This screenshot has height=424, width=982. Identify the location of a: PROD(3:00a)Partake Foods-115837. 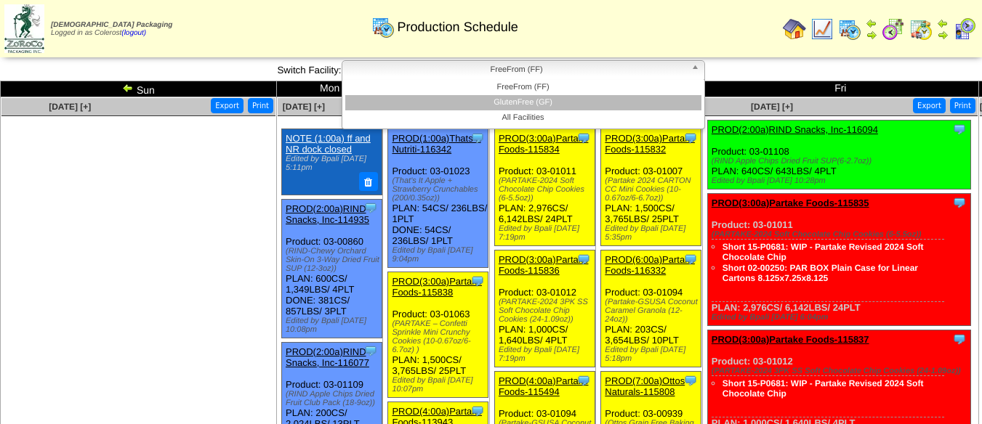
(790, 339).